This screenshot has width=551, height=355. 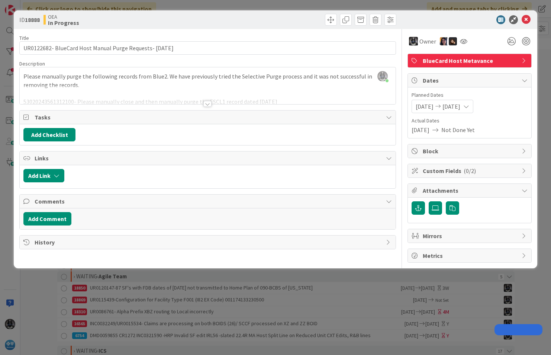 I want to click on label: Title, so click(x=24, y=38).